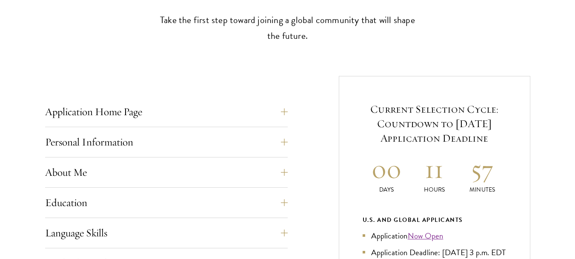 The image size is (575, 259). I want to click on li: Application, so click(435, 235).